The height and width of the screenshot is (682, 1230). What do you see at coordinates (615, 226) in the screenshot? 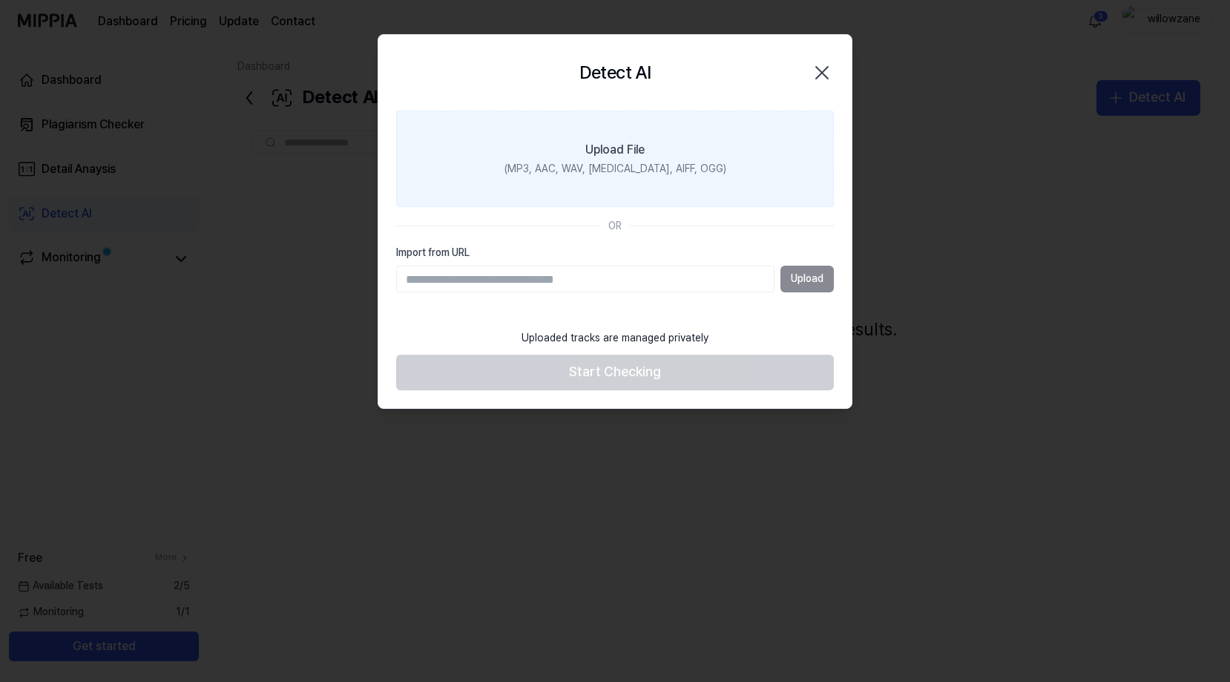
I see `div: OR` at bounding box center [615, 226].